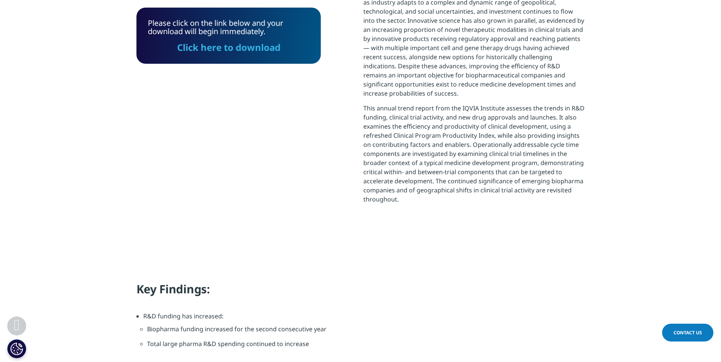  Describe the element at coordinates (17, 349) in the screenshot. I see `button: Cookies Settings` at that location.